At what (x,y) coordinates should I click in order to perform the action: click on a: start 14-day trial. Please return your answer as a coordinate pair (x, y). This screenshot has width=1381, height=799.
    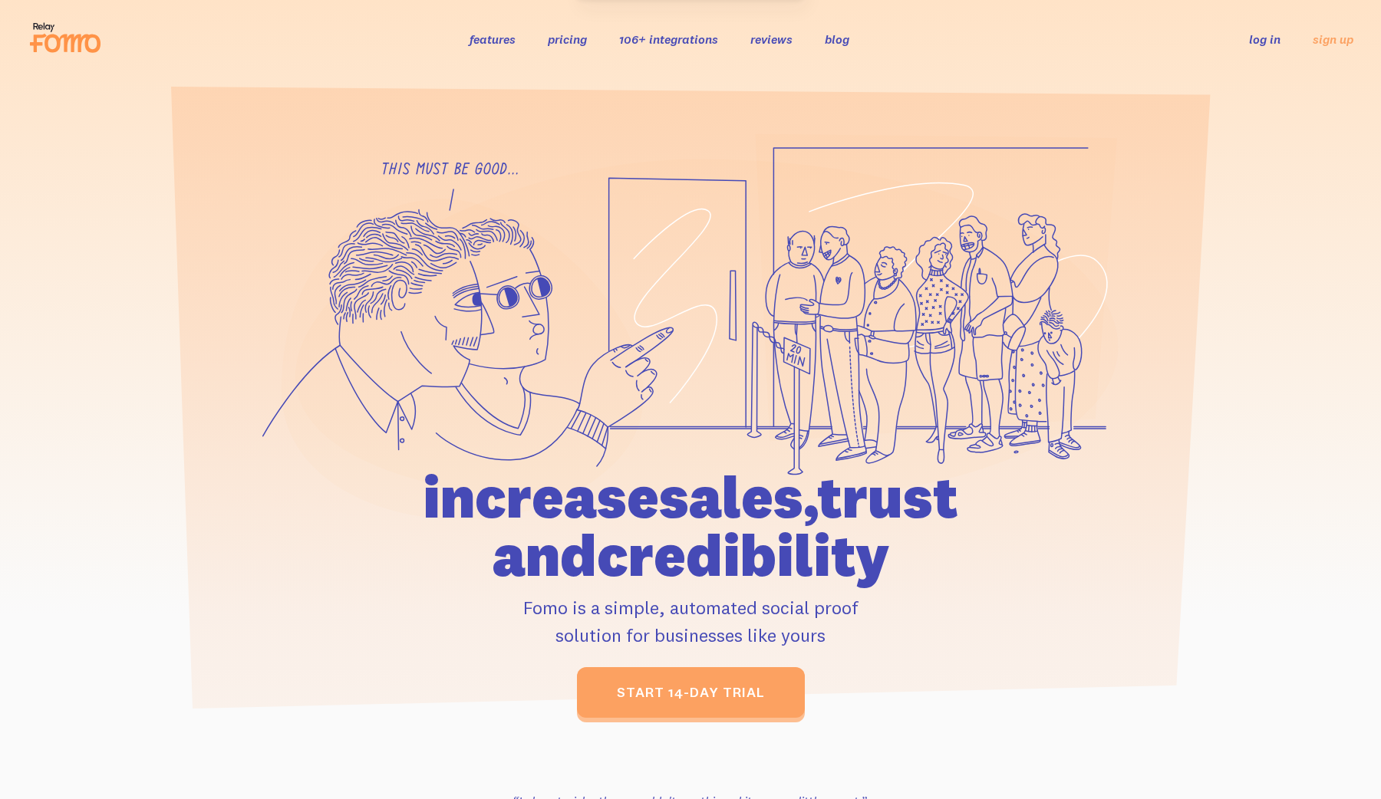
    Looking at the image, I should click on (690, 693).